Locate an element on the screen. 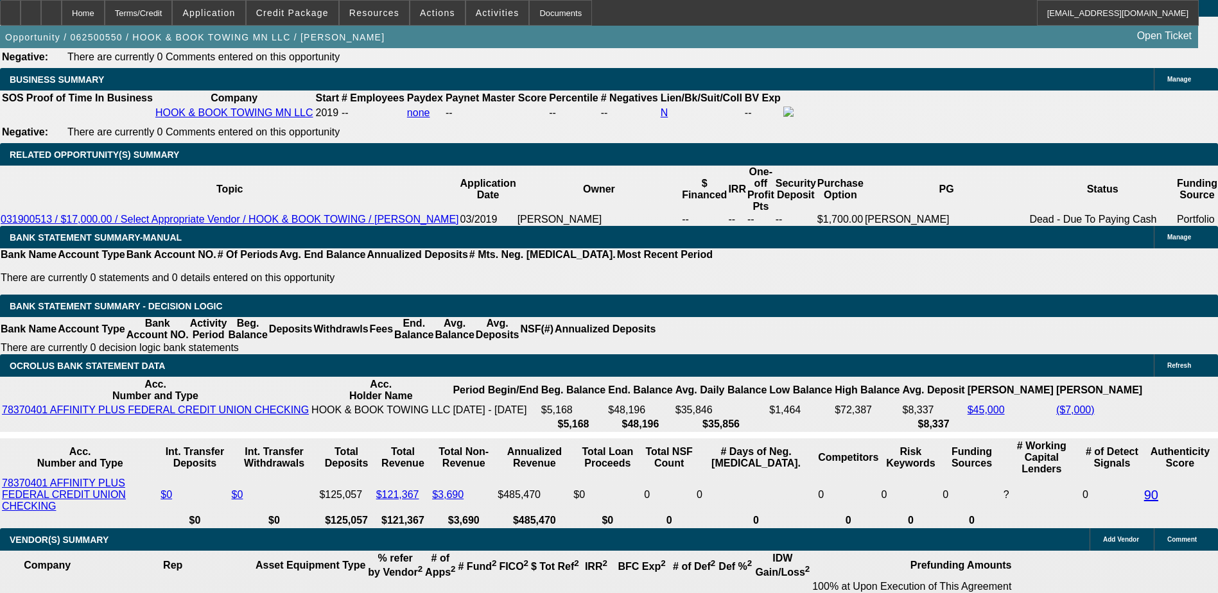 Image resolution: width=1218 pixels, height=593 pixels. th: $485,470 is located at coordinates (534, 521).